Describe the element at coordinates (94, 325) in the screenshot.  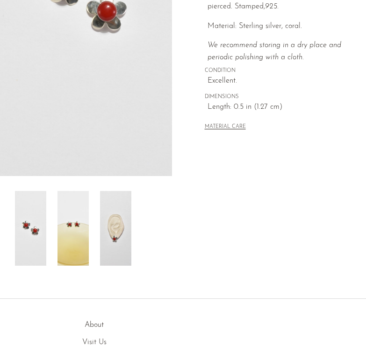
I see `a: About` at that location.